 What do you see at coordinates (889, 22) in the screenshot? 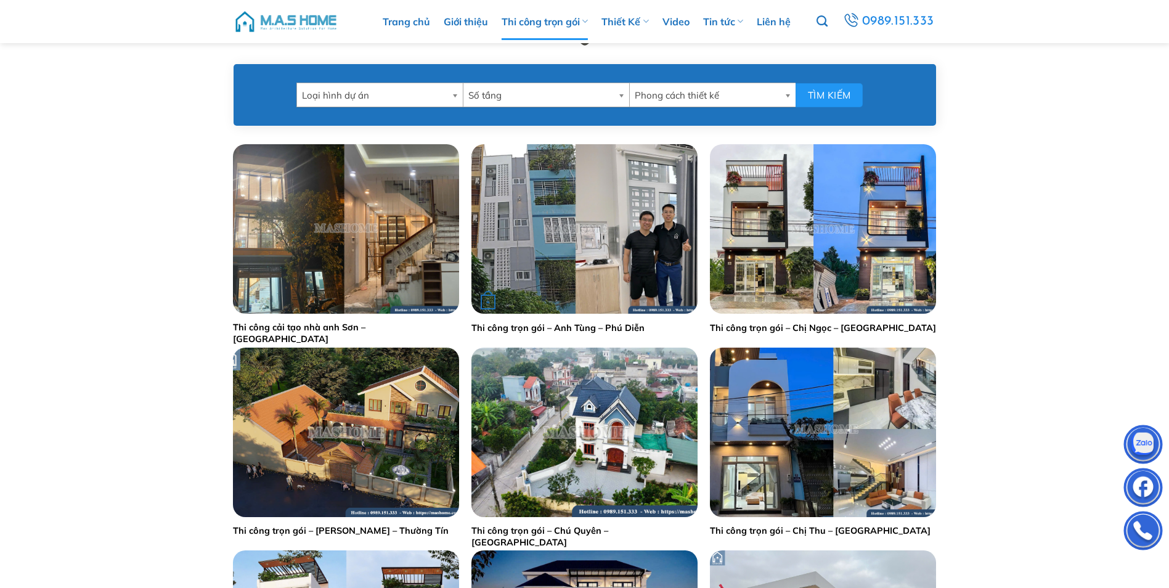
I see `a: 0989.151.333` at bounding box center [889, 22].